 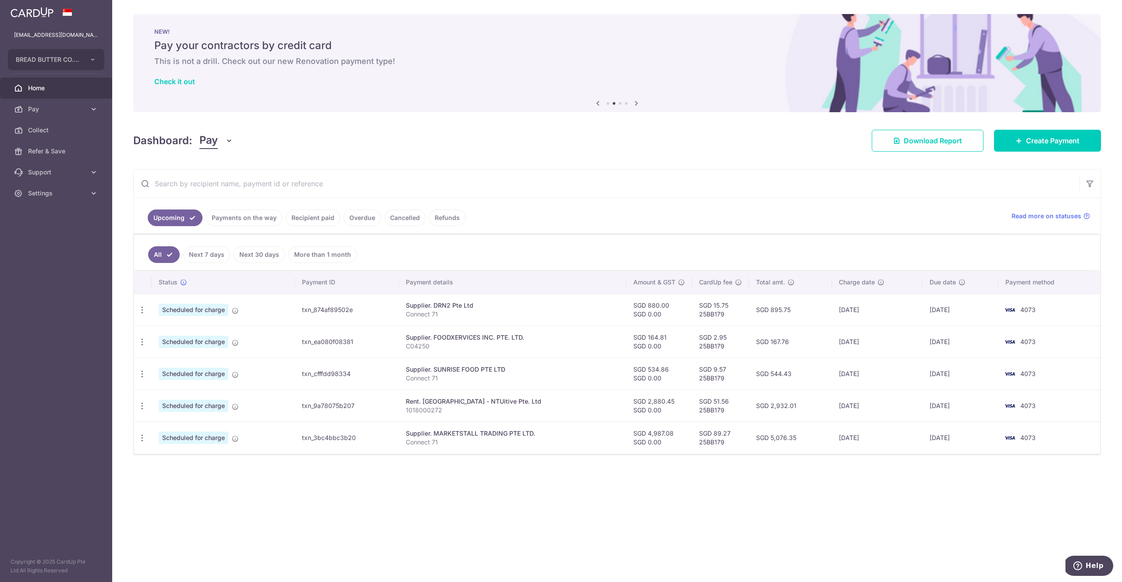 I want to click on span: Support, so click(x=57, y=172).